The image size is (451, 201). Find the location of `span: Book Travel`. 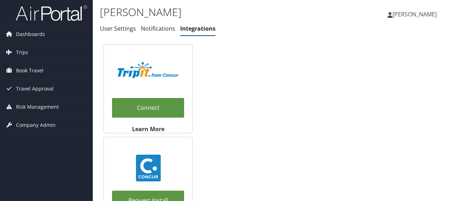

span: Book Travel is located at coordinates (30, 71).